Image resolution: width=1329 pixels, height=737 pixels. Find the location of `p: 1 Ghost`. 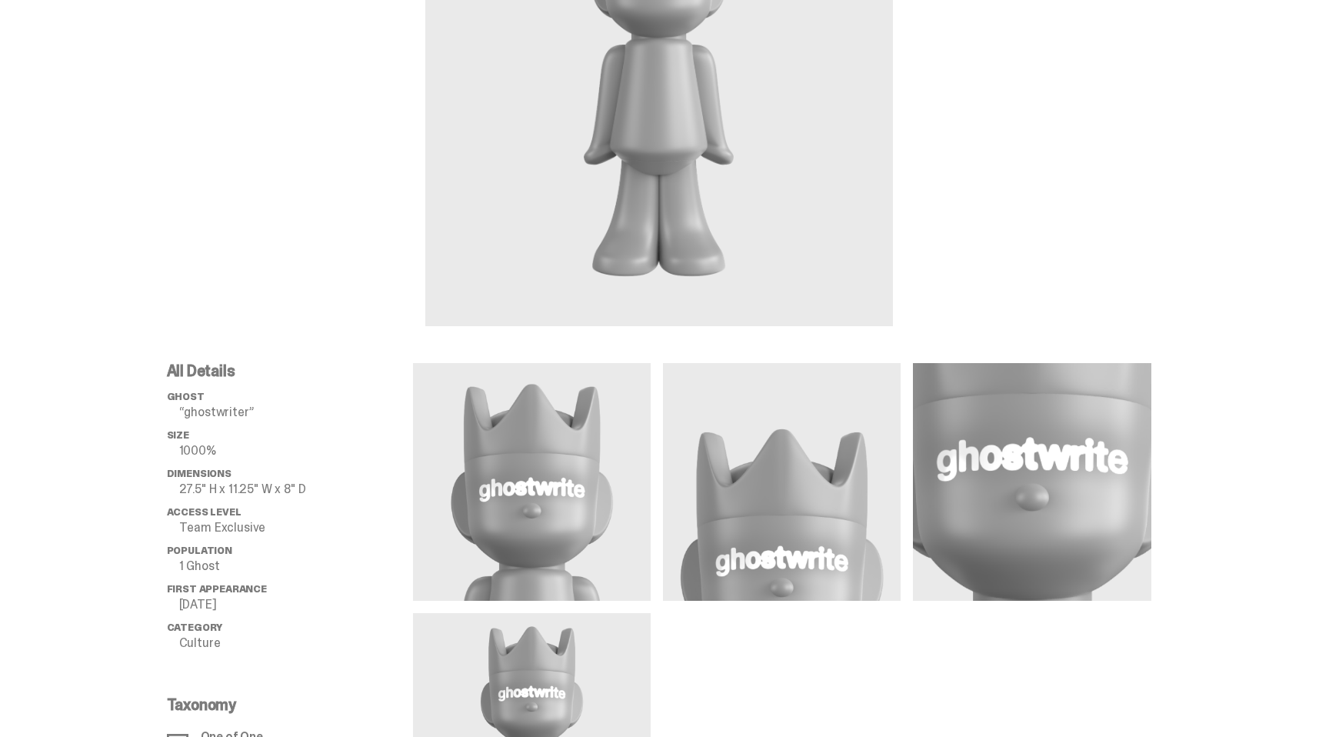

p: 1 Ghost is located at coordinates (296, 566).